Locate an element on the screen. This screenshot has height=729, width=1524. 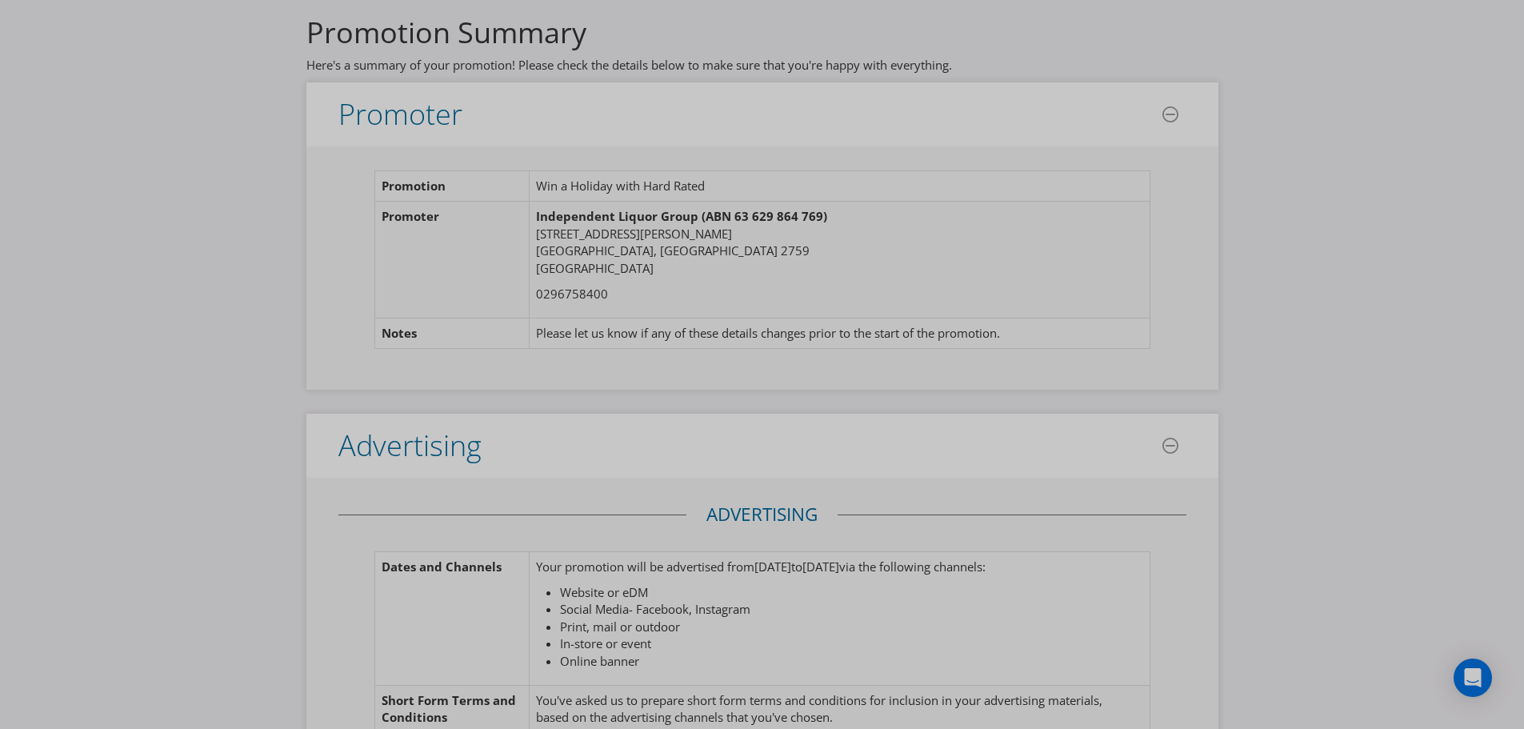
span: Print, mail or outdoor is located at coordinates (620, 627).